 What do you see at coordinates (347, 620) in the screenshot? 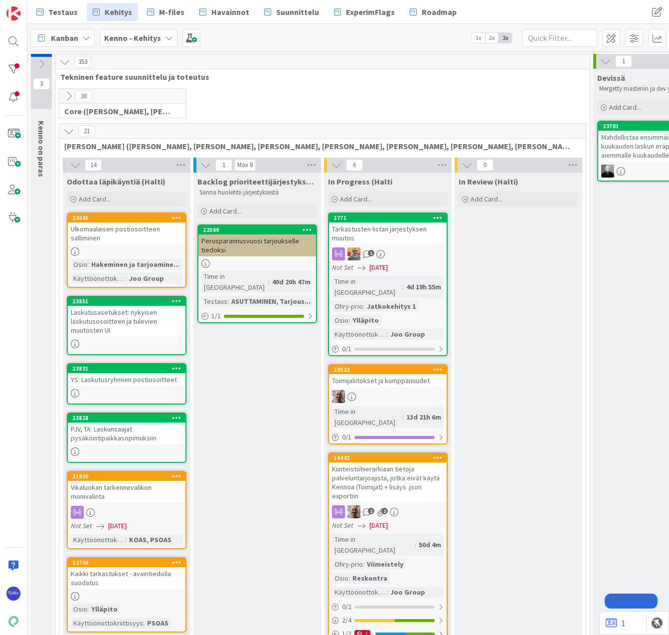
I see `span: 2 / 4` at bounding box center [347, 620].